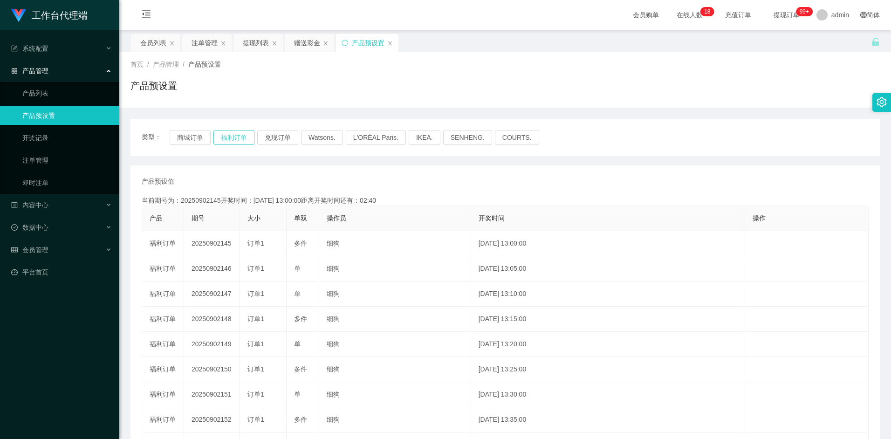 The height and width of the screenshot is (439, 891). I want to click on p: 8, so click(709, 12).